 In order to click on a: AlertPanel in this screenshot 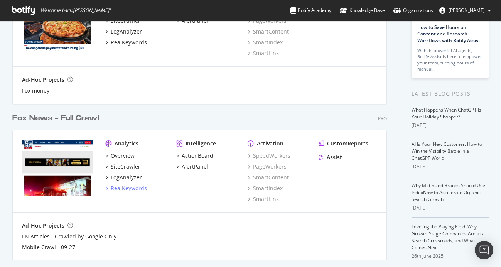, I will do `click(192, 167)`.